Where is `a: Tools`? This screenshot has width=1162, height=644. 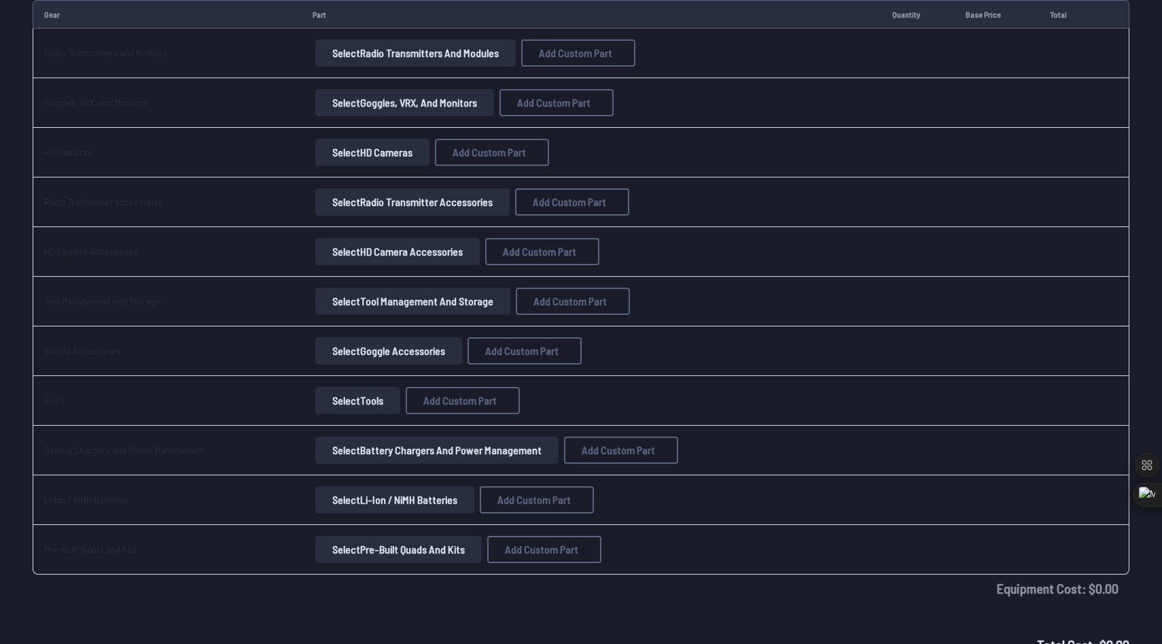 a: Tools is located at coordinates (54, 400).